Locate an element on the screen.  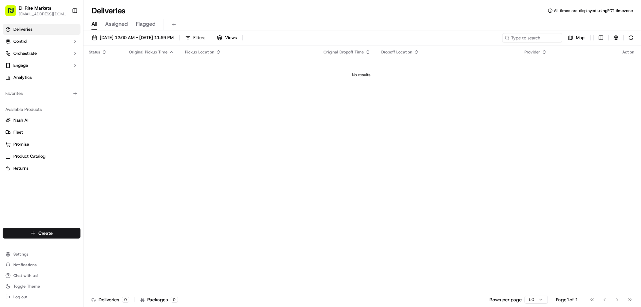
button: Settings is located at coordinates (41, 254).